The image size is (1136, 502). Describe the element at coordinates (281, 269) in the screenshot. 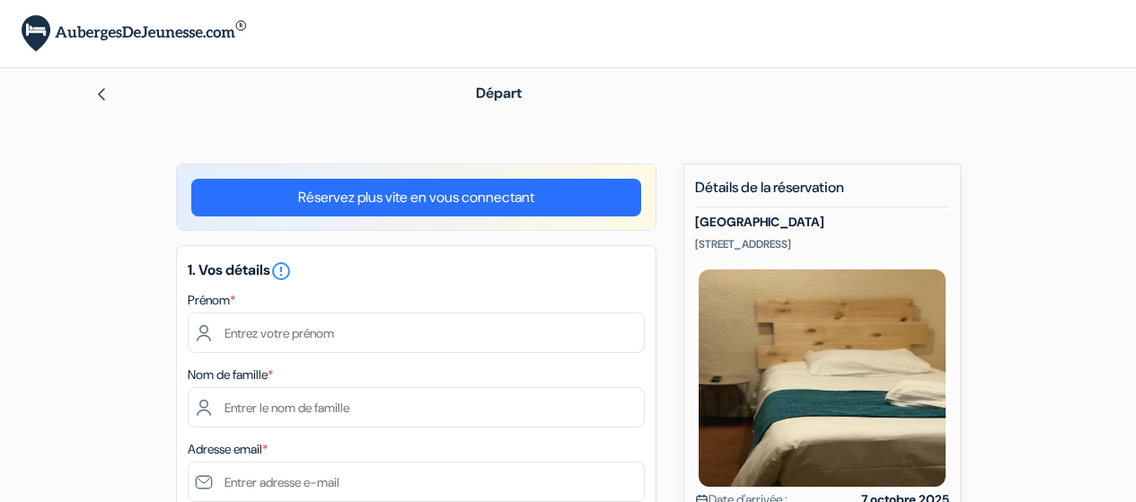

I see `a: error_outline` at that location.